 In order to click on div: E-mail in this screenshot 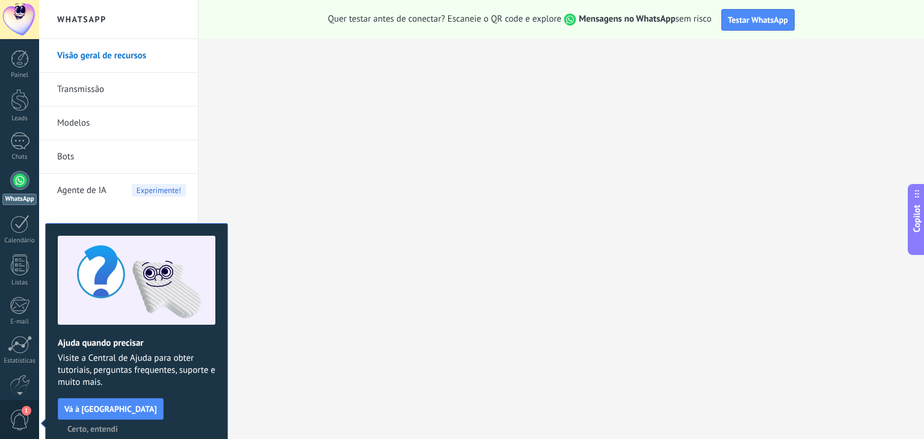, I will do `click(20, 322)`.